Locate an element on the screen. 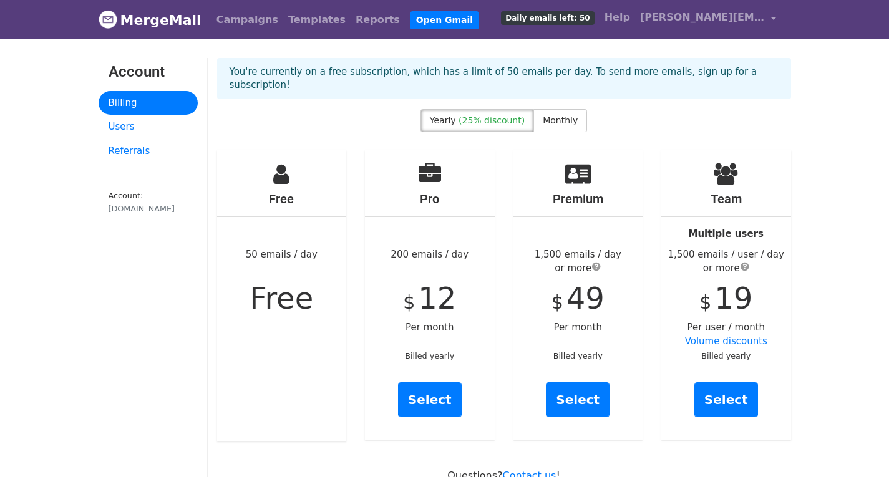 This screenshot has height=477, width=889. a: Billing is located at coordinates (148, 103).